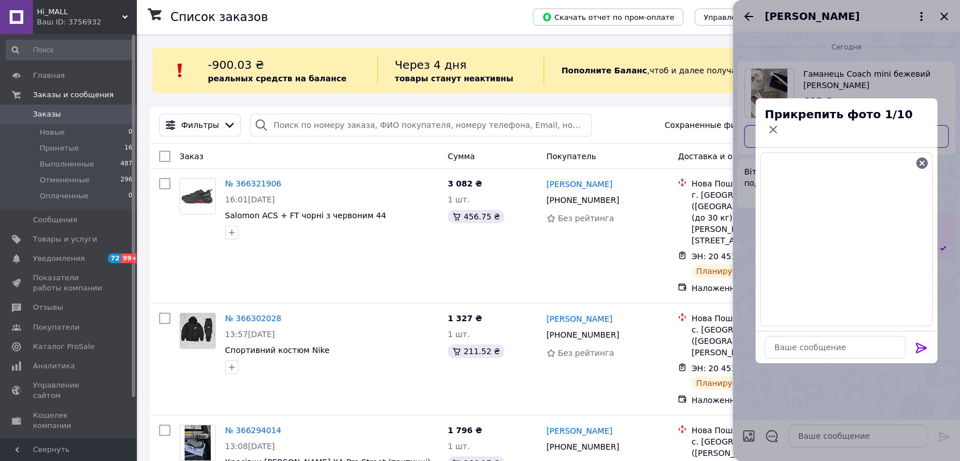  Describe the element at coordinates (253, 430) in the screenshot. I see `a: № 366294014` at that location.